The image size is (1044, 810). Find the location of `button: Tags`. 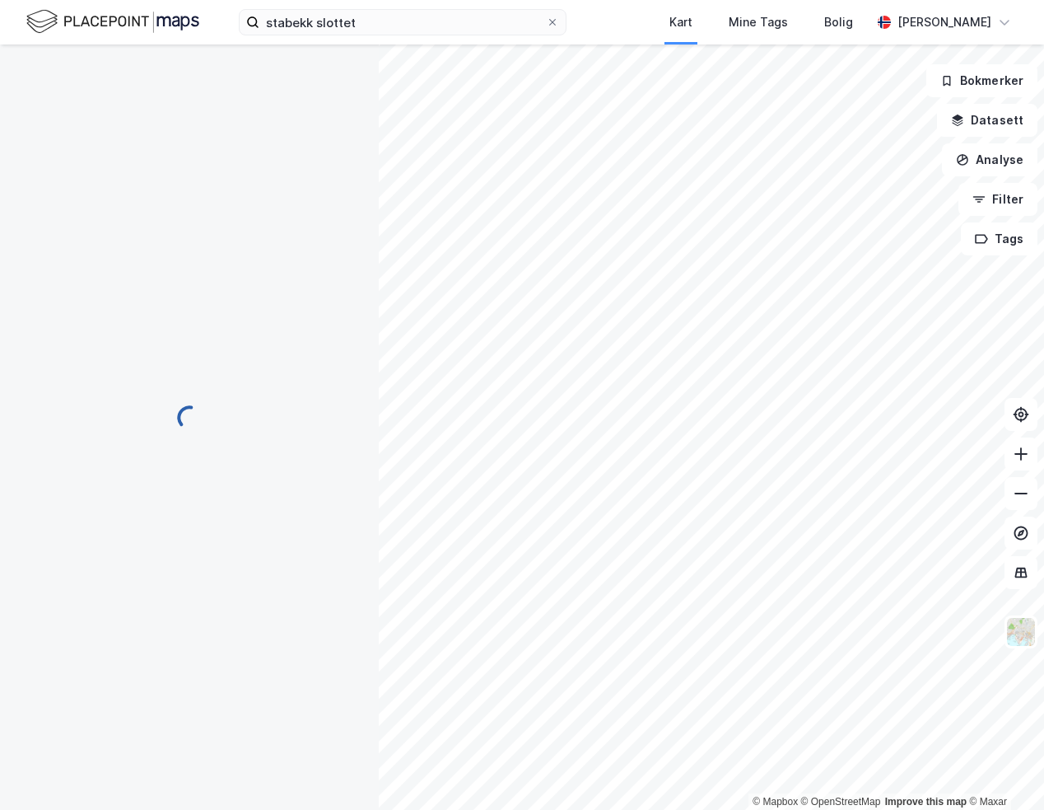

button: Tags is located at coordinates (999, 239).